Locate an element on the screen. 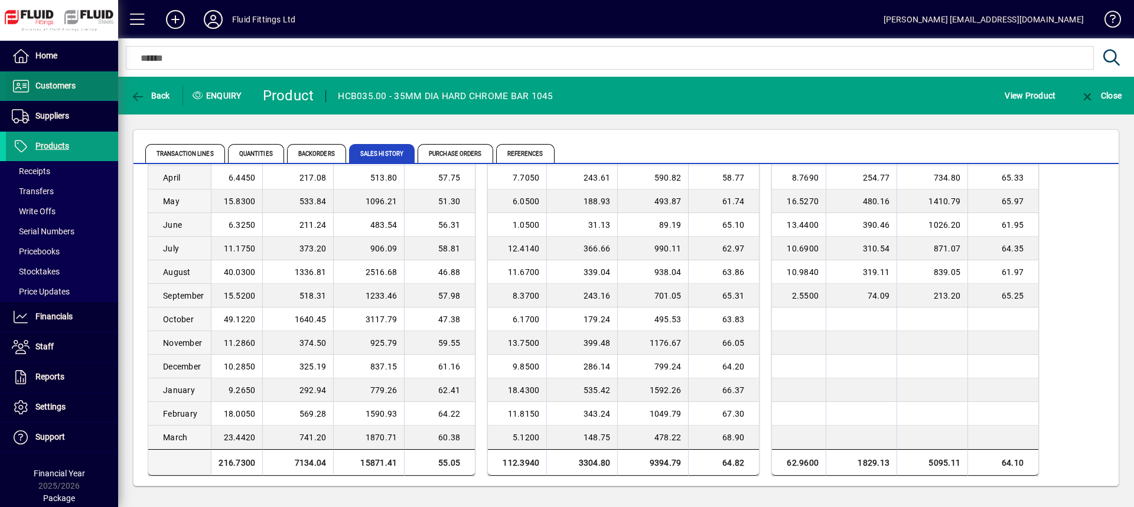  span: 906.09 is located at coordinates (384, 249).